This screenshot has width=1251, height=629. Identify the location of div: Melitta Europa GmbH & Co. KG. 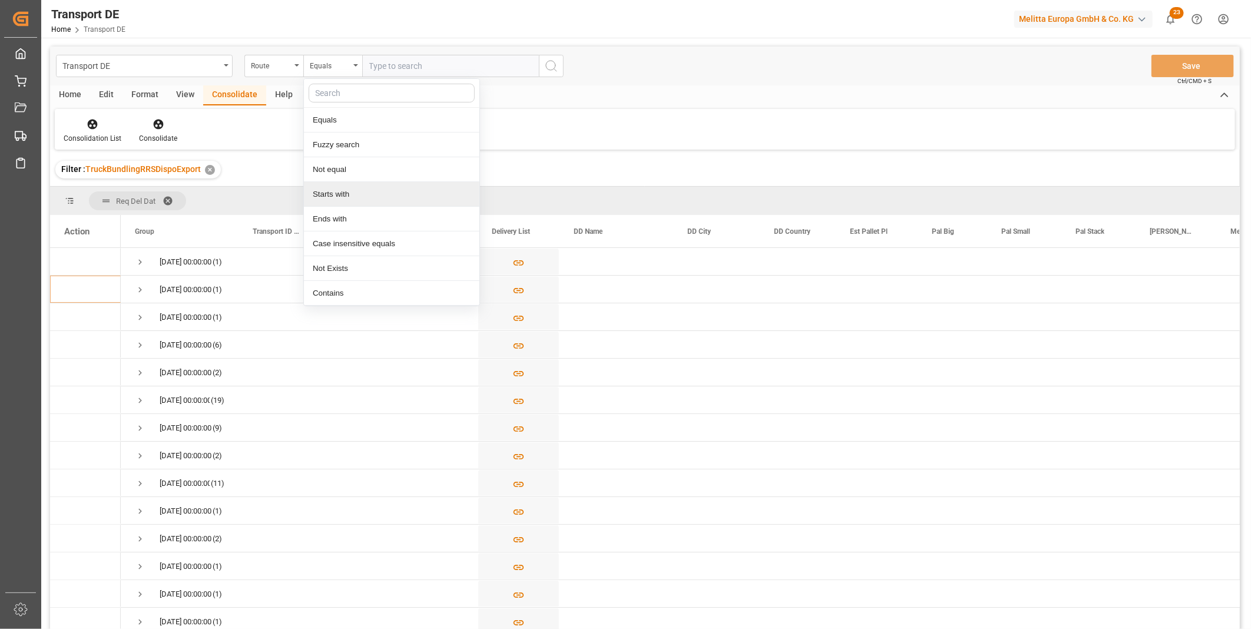
(1083, 19).